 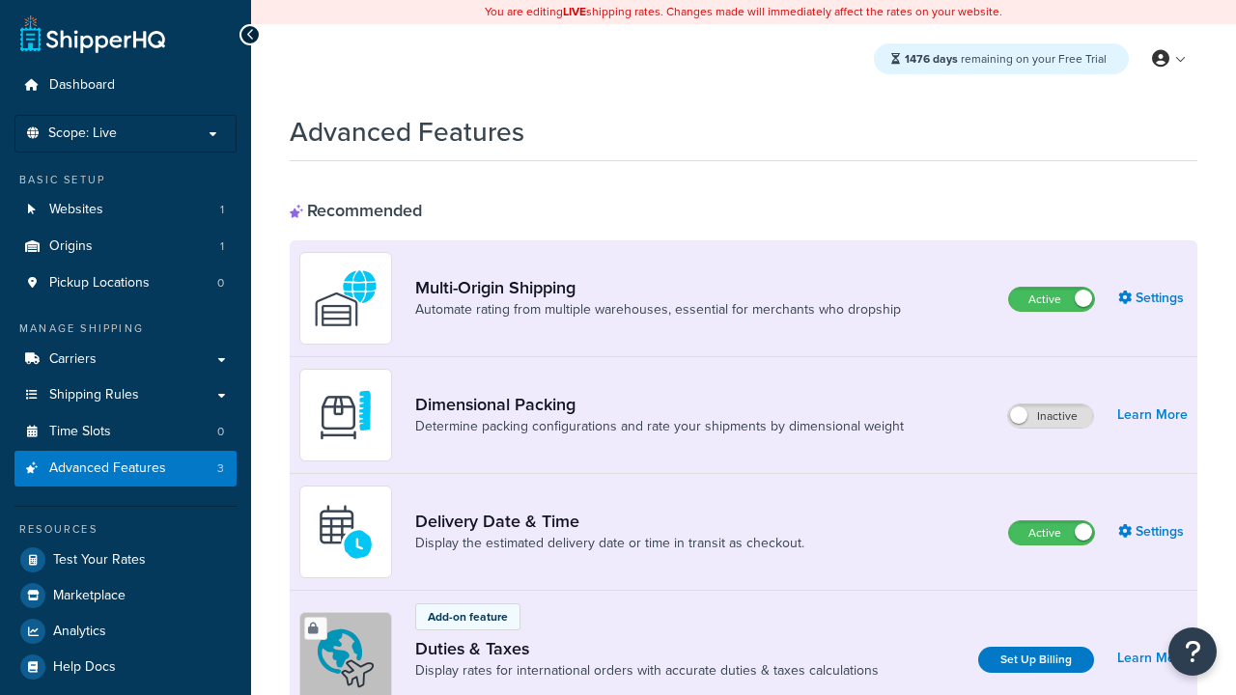 I want to click on a: Help Docs, so click(x=126, y=667).